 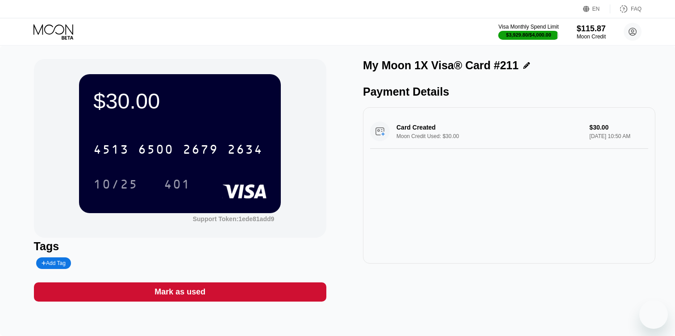 I want to click on div: 2679, so click(x=200, y=150).